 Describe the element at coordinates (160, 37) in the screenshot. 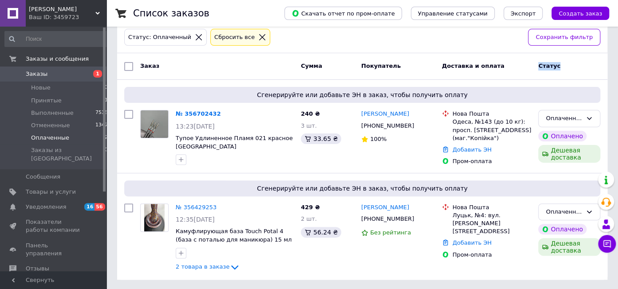

I see `div: Статус: Оплаченный` at that location.